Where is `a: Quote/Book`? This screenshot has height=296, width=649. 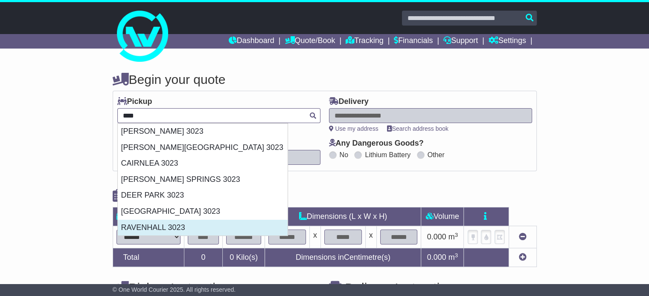 a: Quote/Book is located at coordinates (310, 41).